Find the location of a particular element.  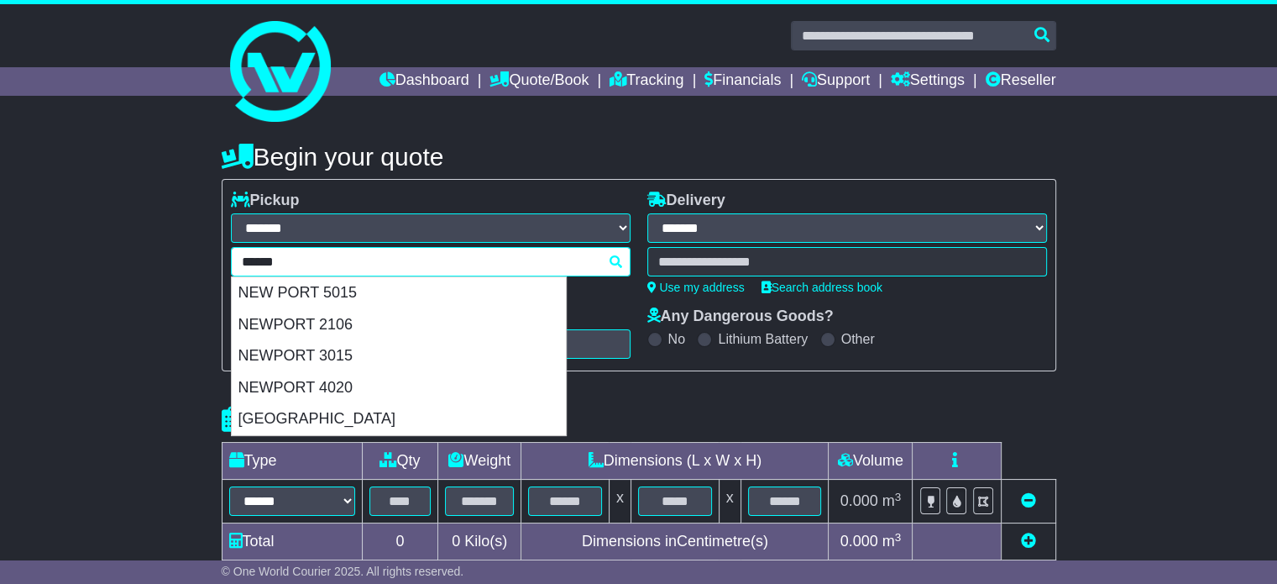

td: Dimensions (L x W x H) is located at coordinates (675, 461).